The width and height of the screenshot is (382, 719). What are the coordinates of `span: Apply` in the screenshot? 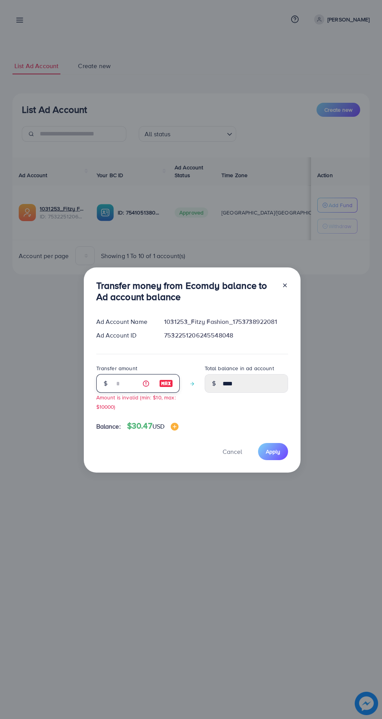 It's located at (273, 452).